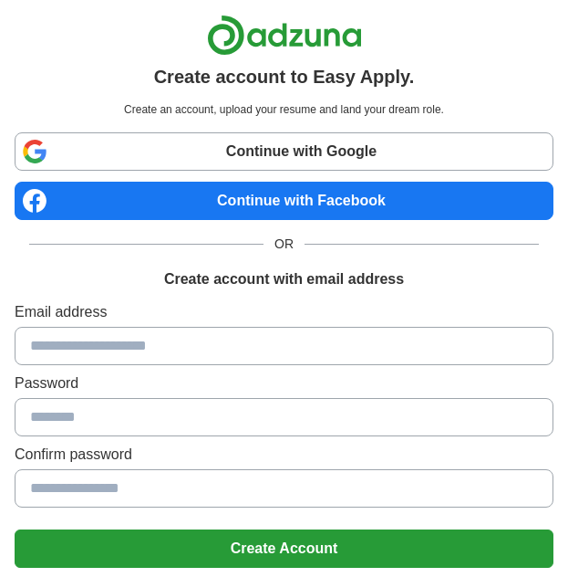 This screenshot has width=568, height=577. I want to click on label: Confirm password, so click(284, 454).